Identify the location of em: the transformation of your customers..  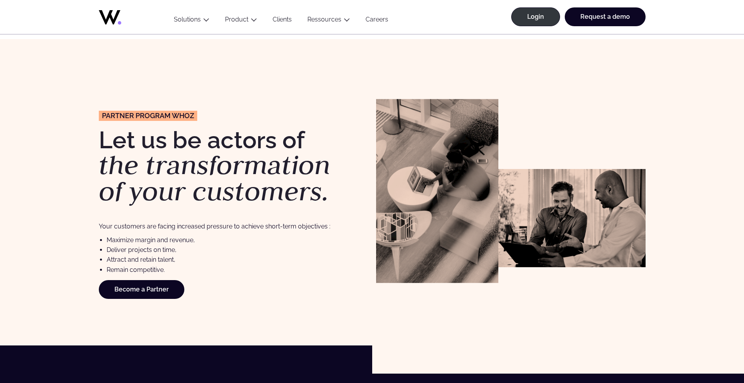
(215, 178).